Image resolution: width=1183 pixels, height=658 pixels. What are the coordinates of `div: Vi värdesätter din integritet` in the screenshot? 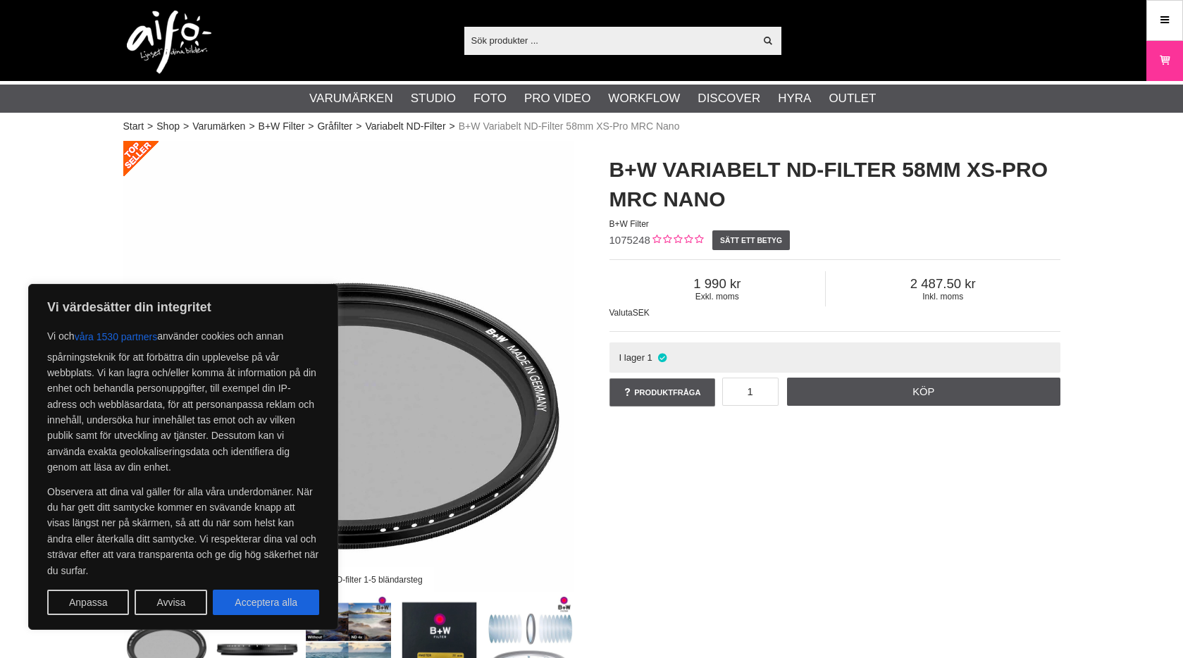 It's located at (183, 457).